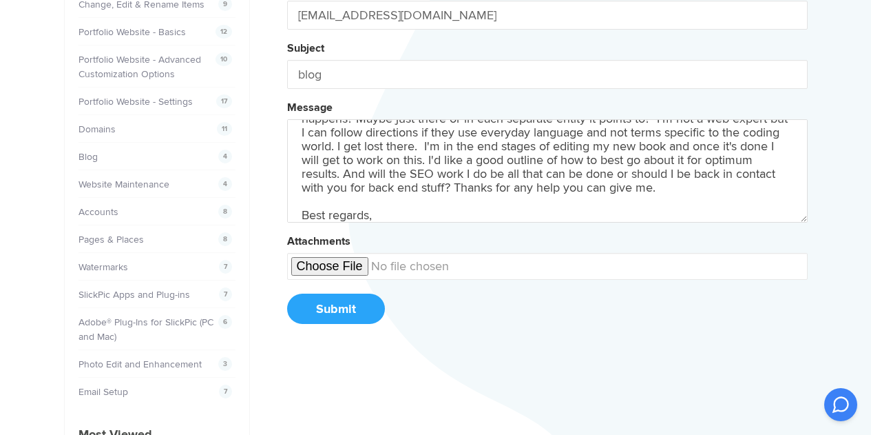 The image size is (871, 435). I want to click on a: SlickPic Apps and Plug-ins, so click(134, 294).